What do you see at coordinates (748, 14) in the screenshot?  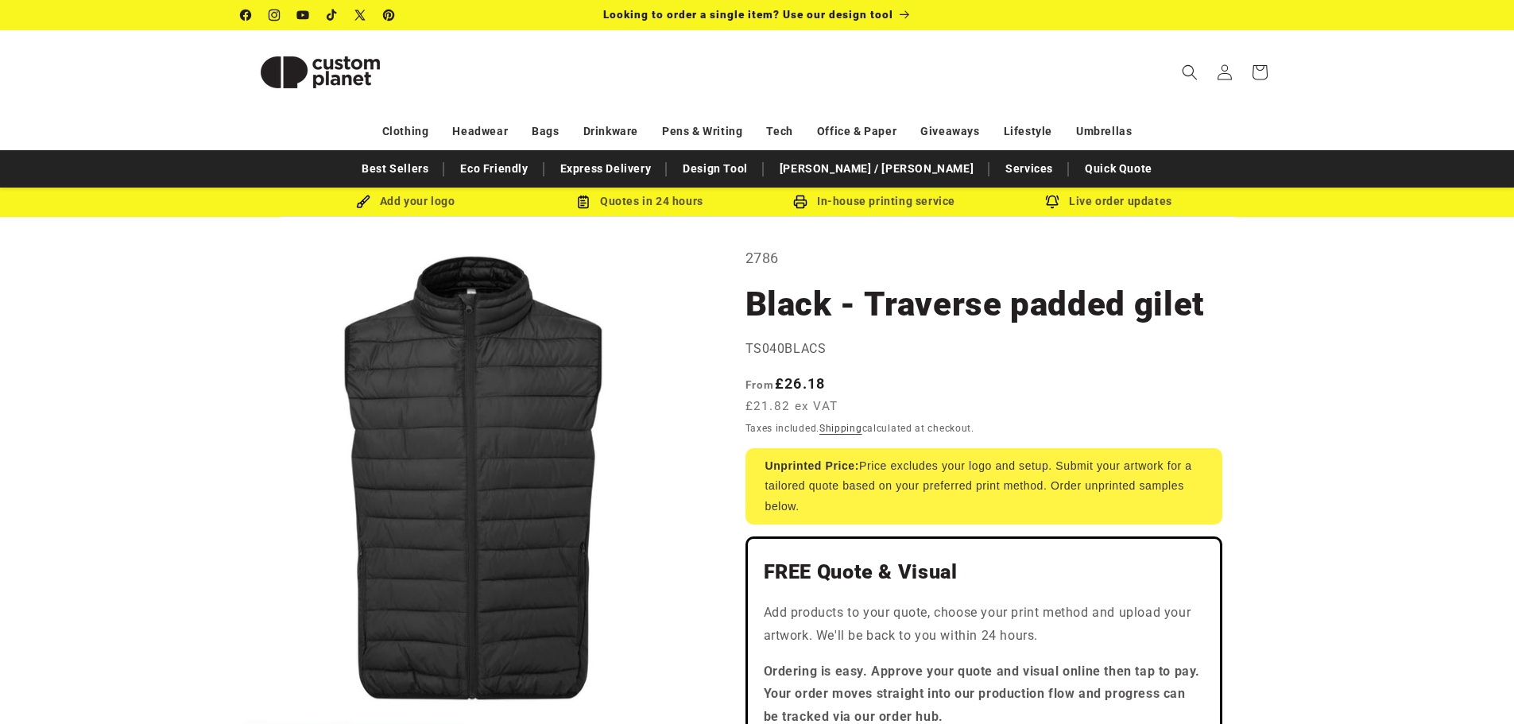 I see `span: Looking to order a single item? Use our design tool` at bounding box center [748, 14].